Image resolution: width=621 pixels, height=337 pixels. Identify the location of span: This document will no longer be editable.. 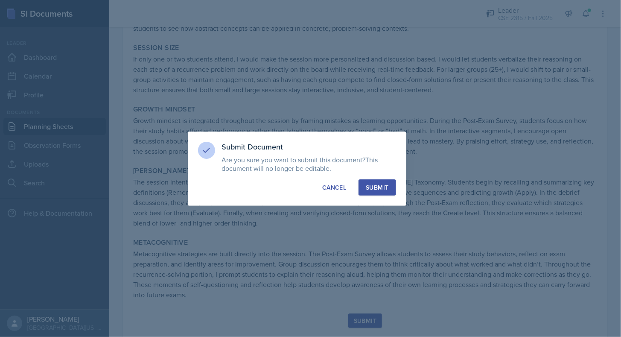
(300, 164).